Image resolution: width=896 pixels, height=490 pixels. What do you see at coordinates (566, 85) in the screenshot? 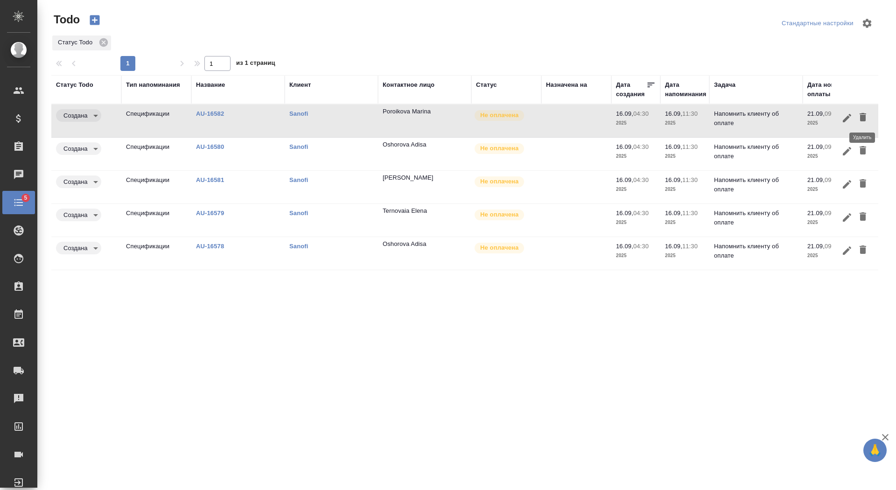
I see `div: Назначена на` at bounding box center [566, 85].